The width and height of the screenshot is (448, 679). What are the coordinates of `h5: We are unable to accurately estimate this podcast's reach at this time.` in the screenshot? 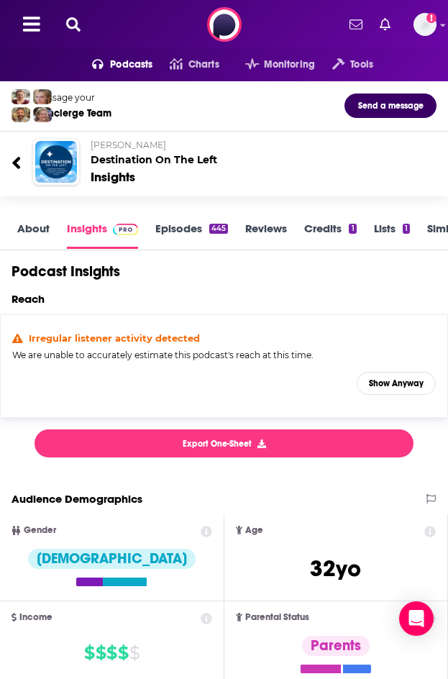 It's located at (224, 354).